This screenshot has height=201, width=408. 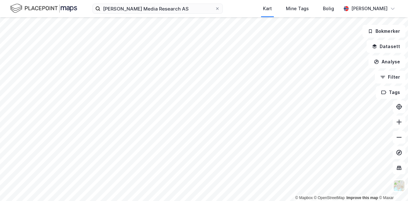 I want to click on div: Kart, so click(x=267, y=9).